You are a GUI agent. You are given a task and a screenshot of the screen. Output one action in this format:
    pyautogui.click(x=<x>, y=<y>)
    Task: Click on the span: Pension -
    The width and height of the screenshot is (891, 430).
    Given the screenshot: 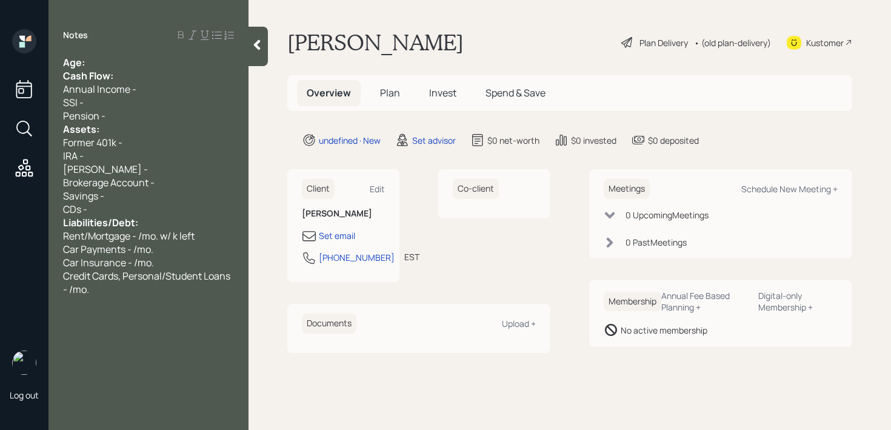 What is the action you would take?
    pyautogui.click(x=84, y=116)
    